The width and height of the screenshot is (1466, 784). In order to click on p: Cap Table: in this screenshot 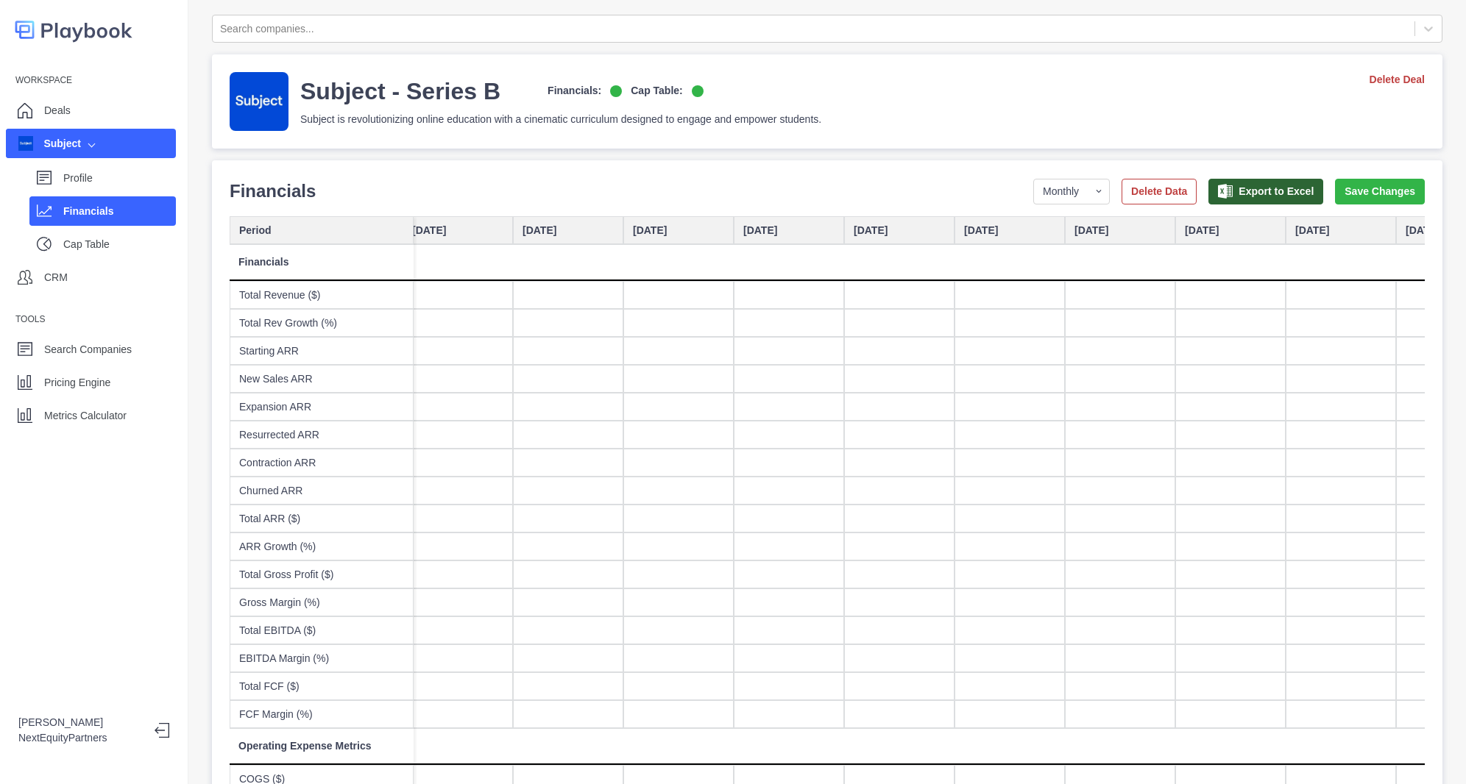, I will do `click(656, 90)`.